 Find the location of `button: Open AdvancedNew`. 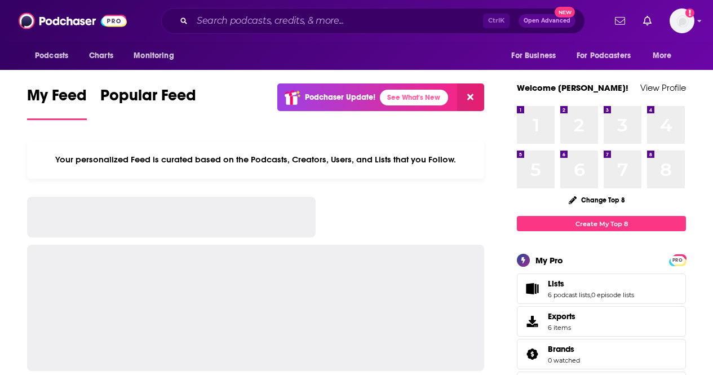

button: Open AdvancedNew is located at coordinates (547, 21).